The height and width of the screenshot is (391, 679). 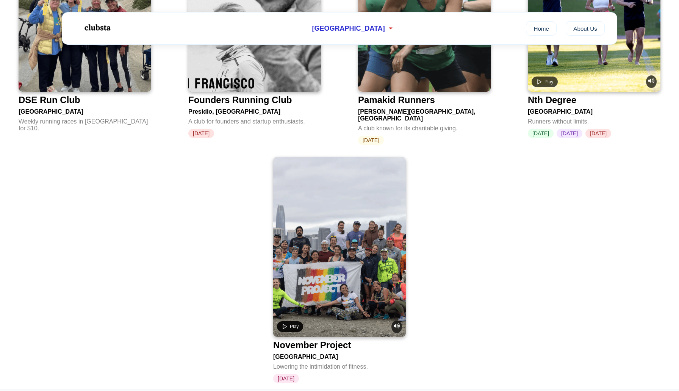 I want to click on img: Logo, so click(x=97, y=28).